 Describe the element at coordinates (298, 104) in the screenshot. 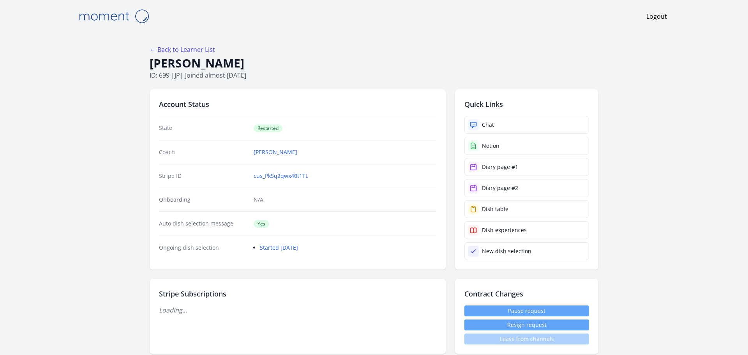

I see `h2: Account Status` at that location.